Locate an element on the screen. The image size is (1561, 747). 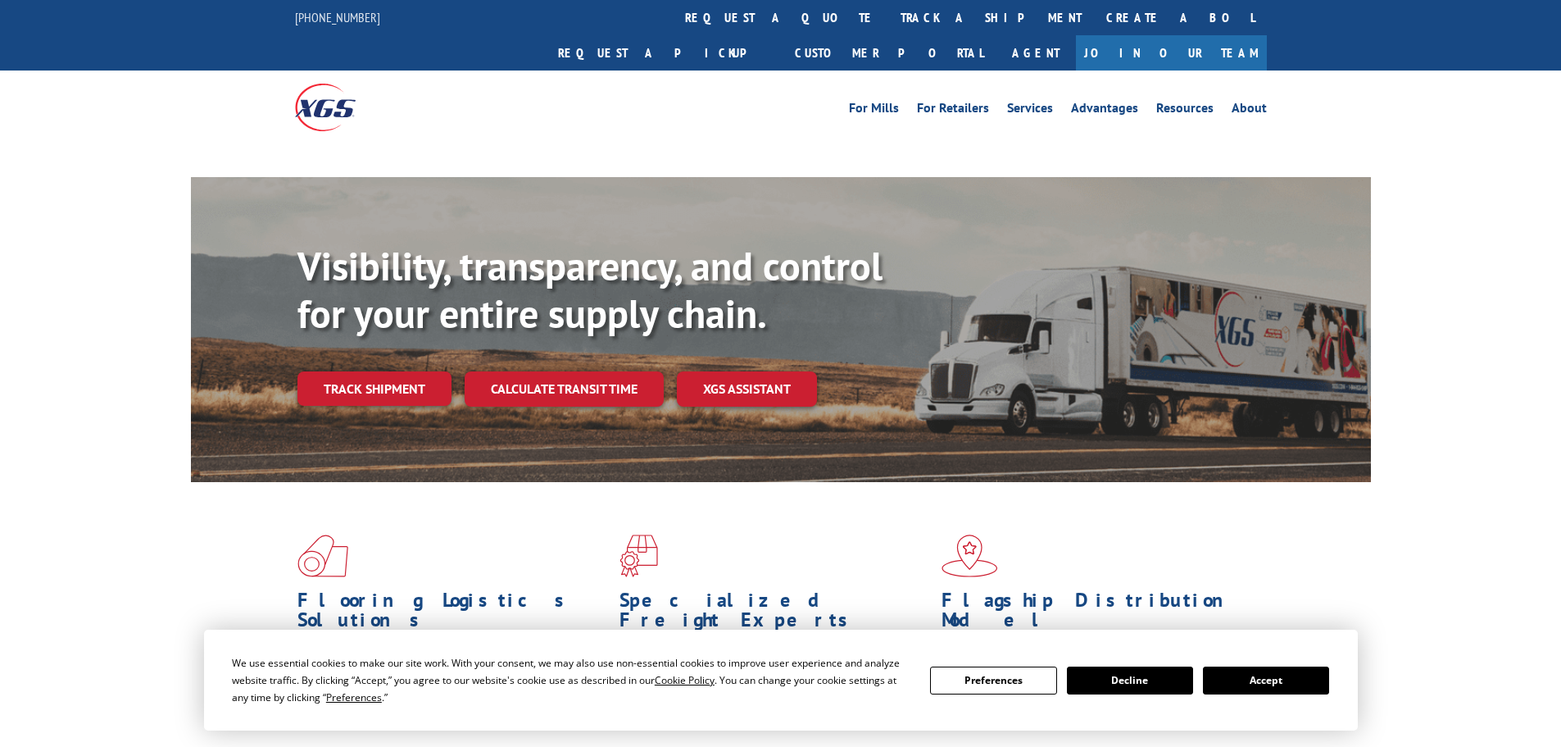
a: Request a pickup is located at coordinates (664, 52).